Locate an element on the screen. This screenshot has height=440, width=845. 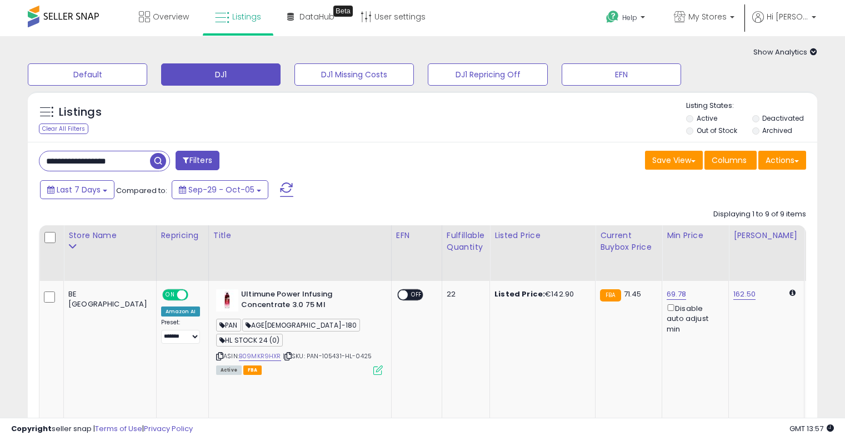
span: | SKU: PAN-105431-HL-0425 is located at coordinates (327, 356).